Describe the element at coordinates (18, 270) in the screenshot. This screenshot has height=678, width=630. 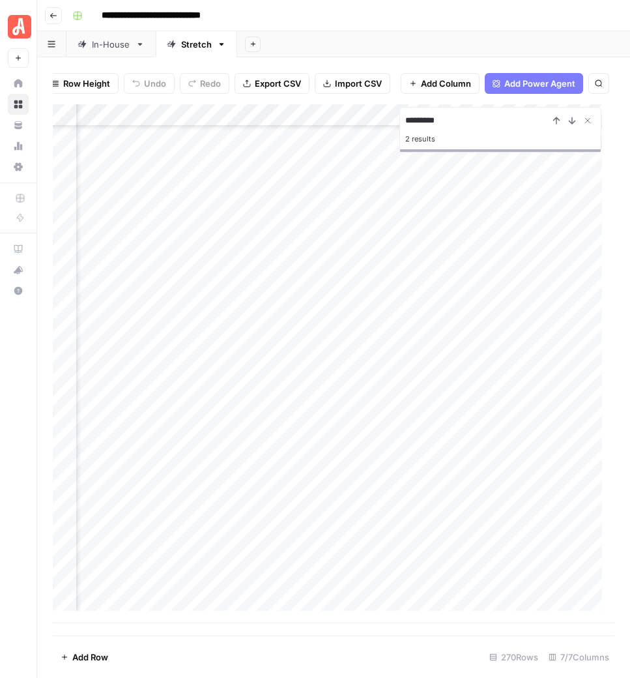
I see `button: What's new?` at that location.